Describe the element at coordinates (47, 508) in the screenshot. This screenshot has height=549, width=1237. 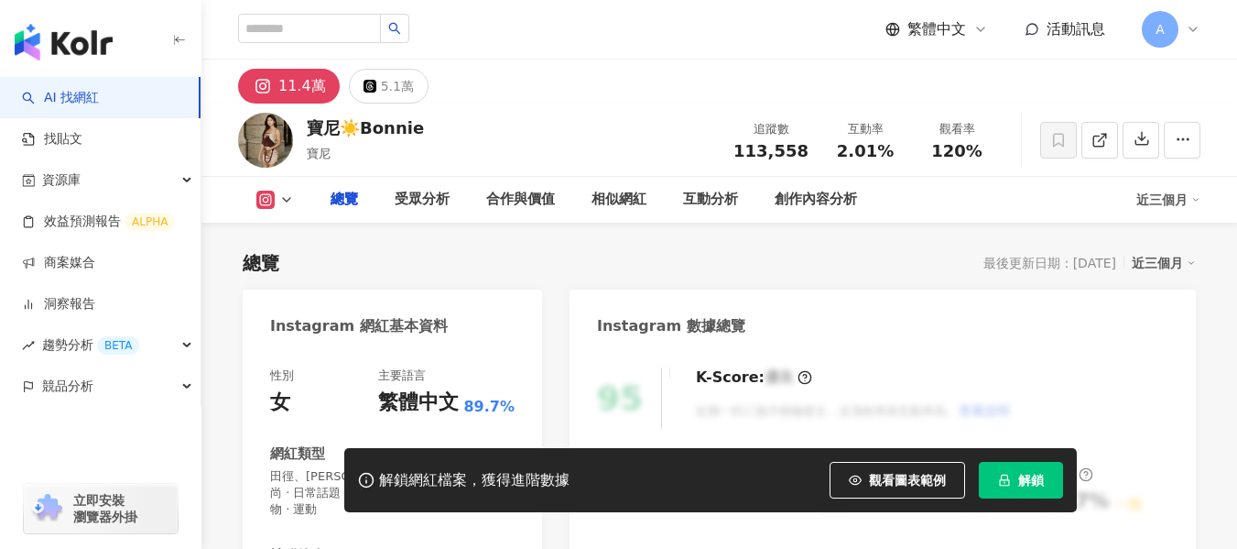
I see `img: chrome extension` at that location.